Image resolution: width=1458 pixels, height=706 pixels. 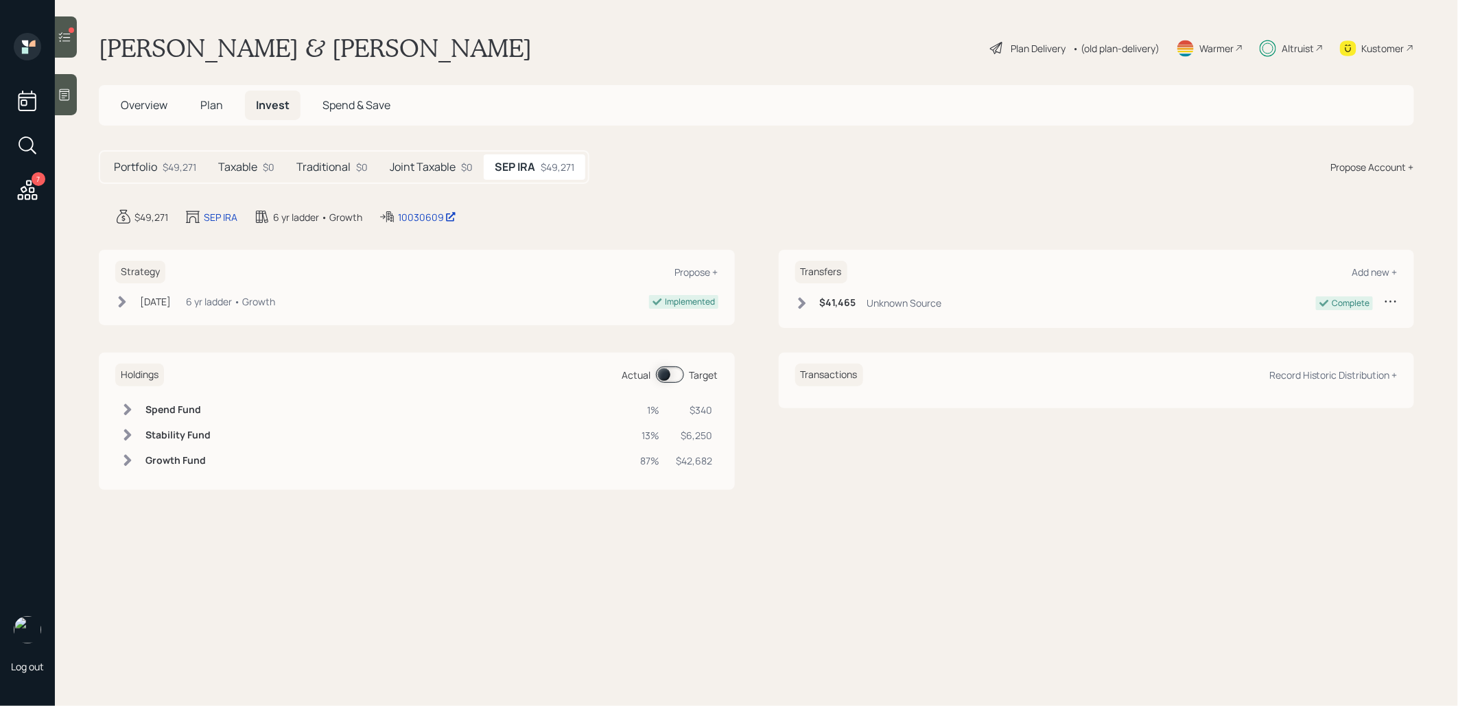 I want to click on span: Spend & Save, so click(x=356, y=105).